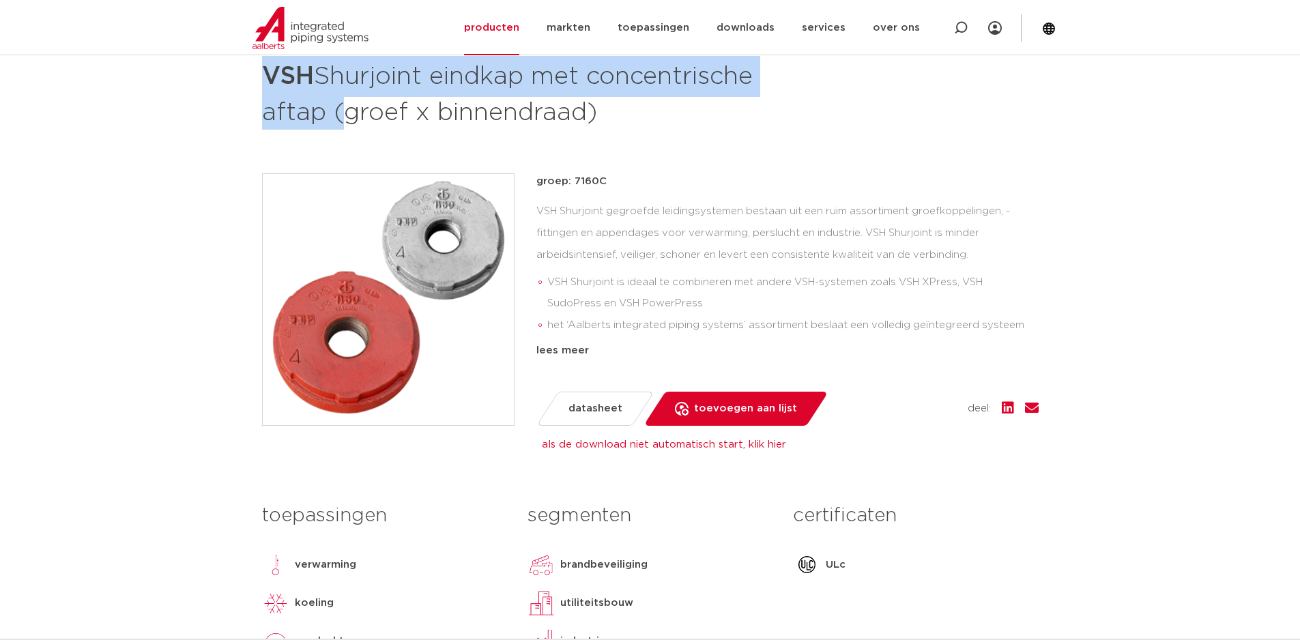  What do you see at coordinates (915, 516) in the screenshot?
I see `h3: certificaten` at bounding box center [915, 516].